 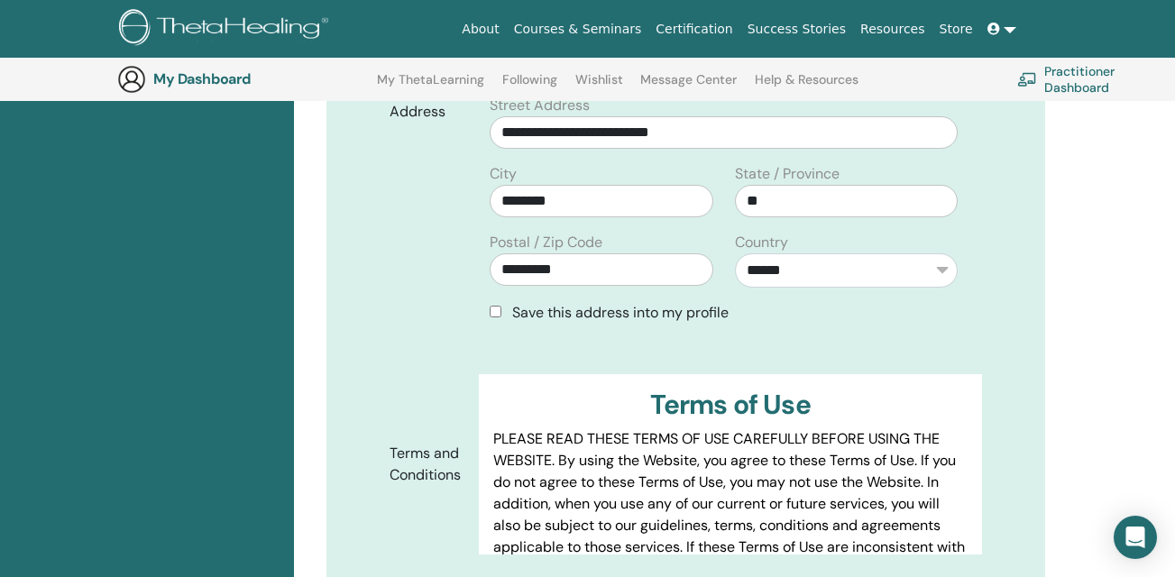 I want to click on label: Terms and Conditions, so click(x=428, y=465).